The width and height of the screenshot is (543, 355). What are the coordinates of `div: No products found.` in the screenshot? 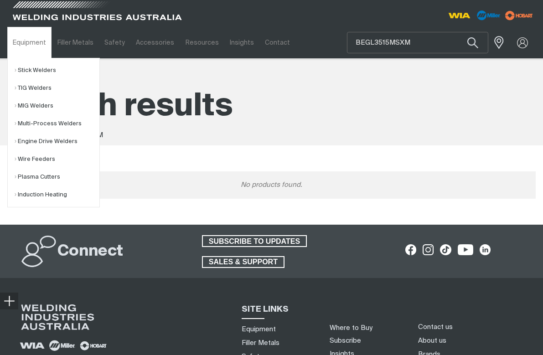 It's located at (271, 185).